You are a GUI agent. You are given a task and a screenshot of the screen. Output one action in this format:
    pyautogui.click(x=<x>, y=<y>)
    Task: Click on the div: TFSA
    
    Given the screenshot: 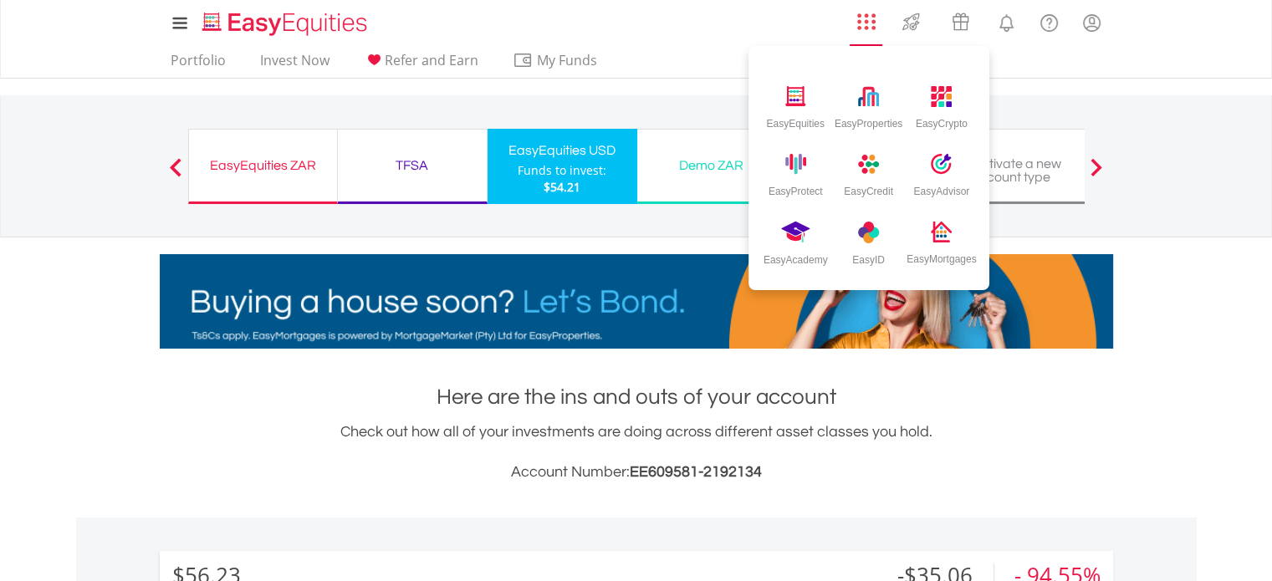 What is the action you would take?
    pyautogui.click(x=412, y=166)
    